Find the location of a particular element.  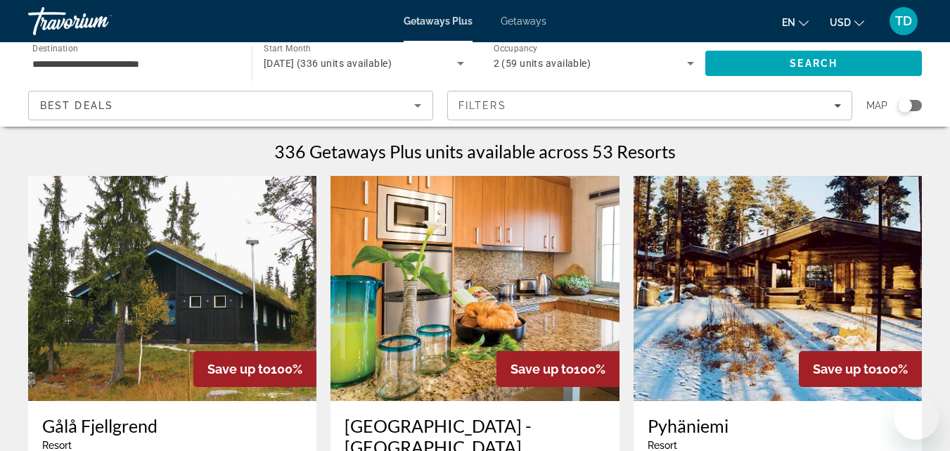

a: Getaways Plus is located at coordinates (438, 21).